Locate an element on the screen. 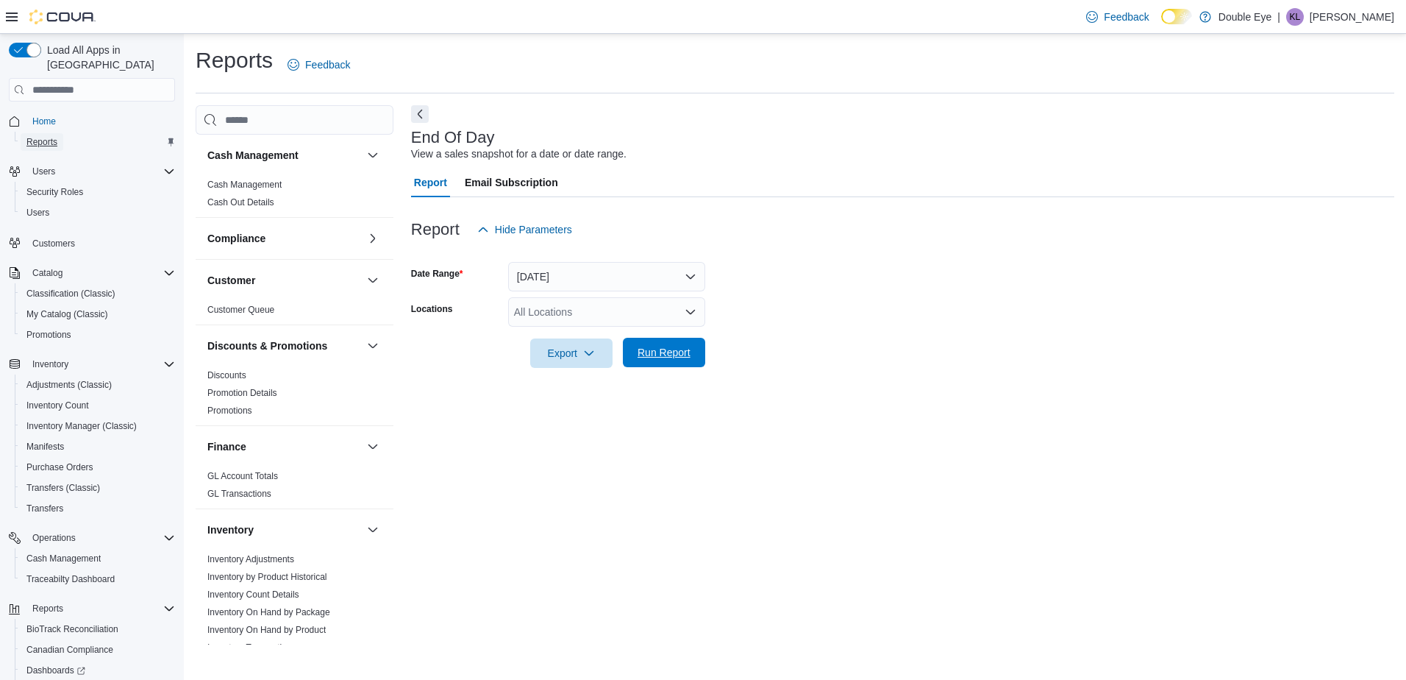 The height and width of the screenshot is (680, 1406). a: BioTrack Reconciliation is located at coordinates (72, 629).